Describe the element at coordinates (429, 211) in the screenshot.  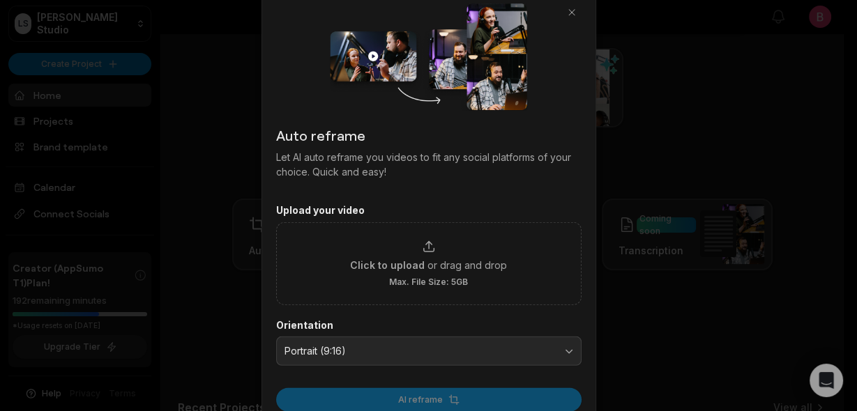
I see `label: Upload your video` at that location.